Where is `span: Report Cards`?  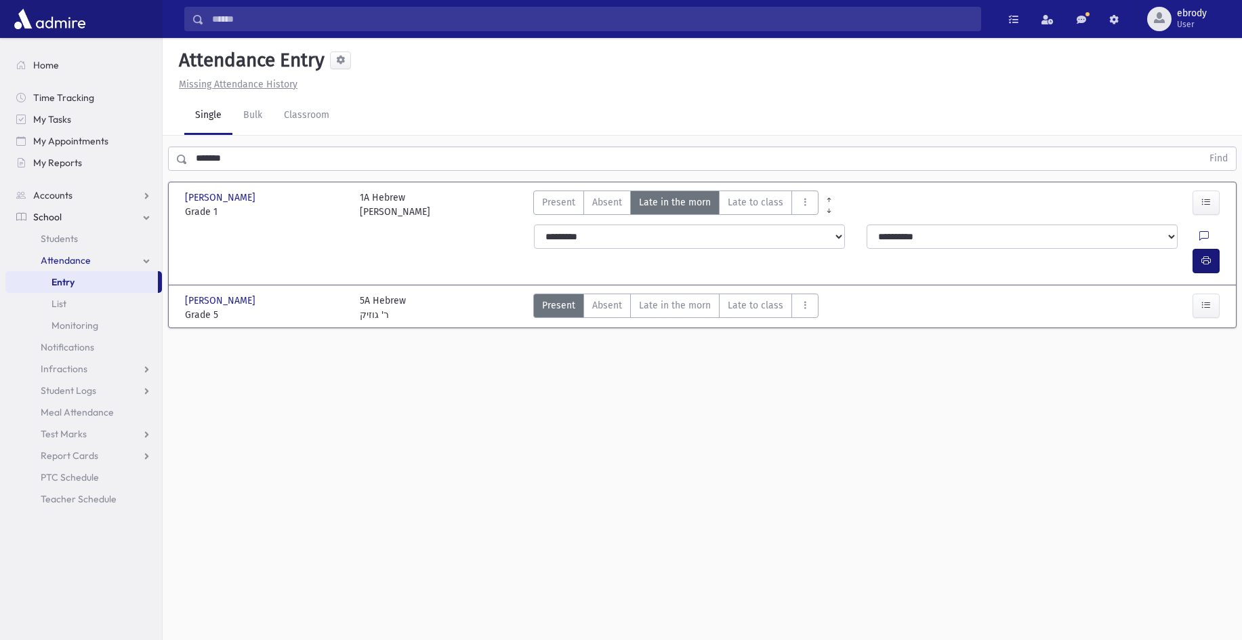 span: Report Cards is located at coordinates (69, 455).